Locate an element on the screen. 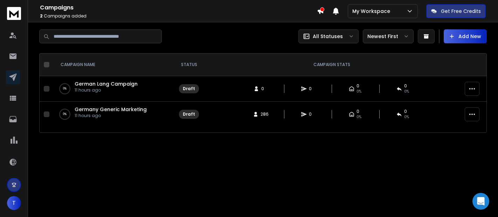 The image size is (498, 217). span: 286 is located at coordinates (264, 115).